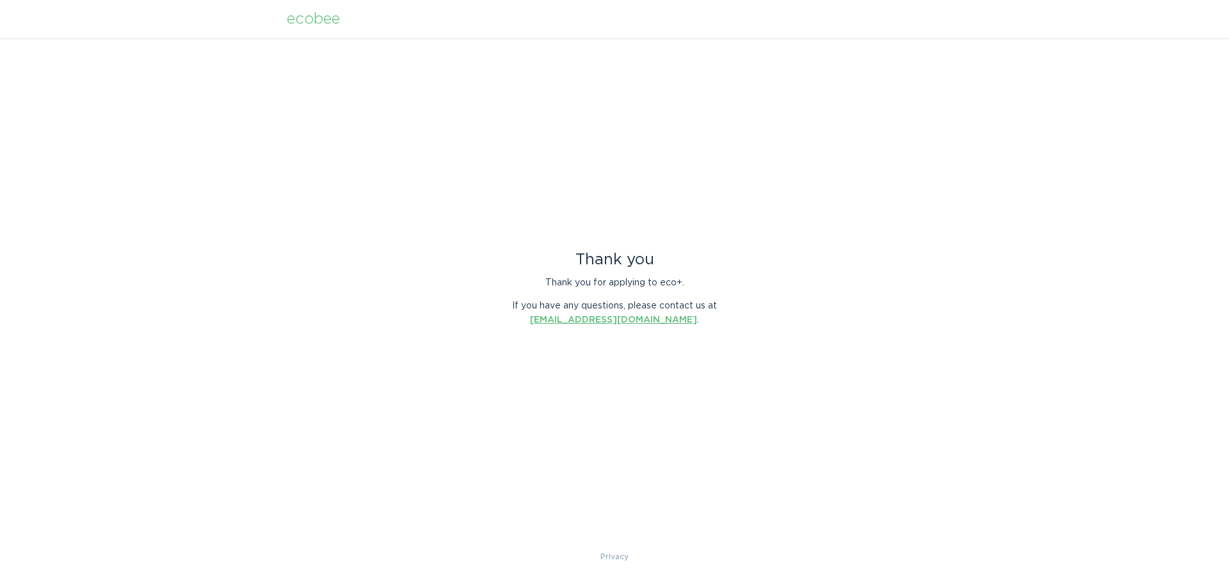 The height and width of the screenshot is (583, 1229). Describe the element at coordinates (615, 283) in the screenshot. I see `p: Thank you for applying to eco+.` at that location.